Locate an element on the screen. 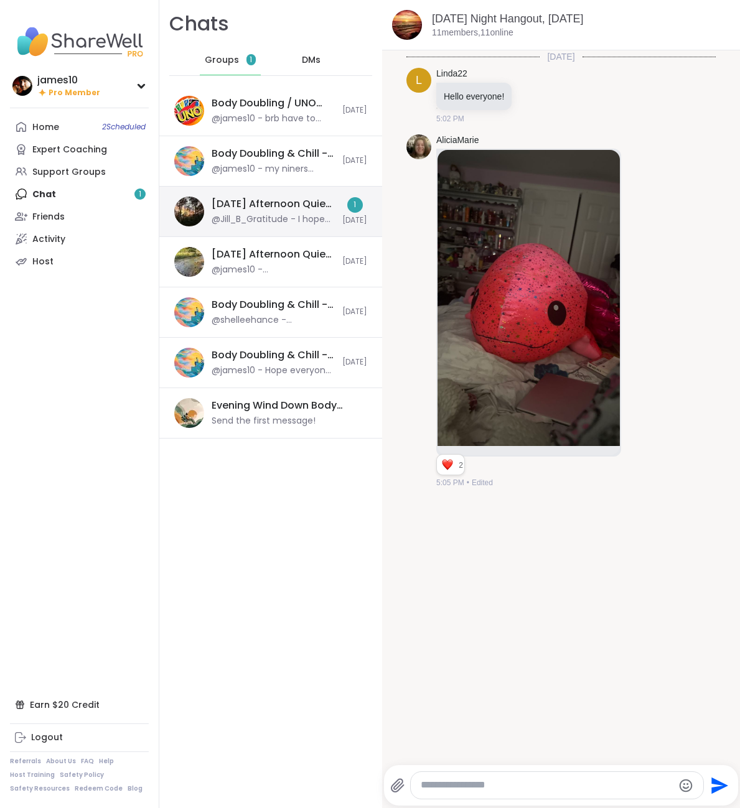  img: https://sharewell-space-live.sfo3.digitaloceanspaces.com/user-generated/ddf01a60-9946-47ee-892f-d... is located at coordinates (419, 147).